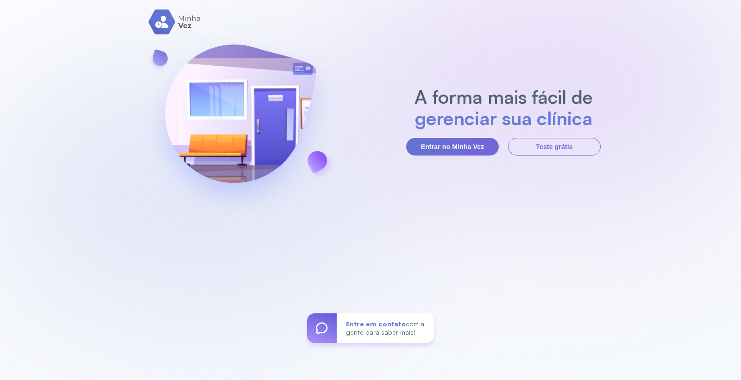 The height and width of the screenshot is (380, 741). What do you see at coordinates (503, 118) in the screenshot?
I see `h2: gerenciar sua clínica` at bounding box center [503, 118].